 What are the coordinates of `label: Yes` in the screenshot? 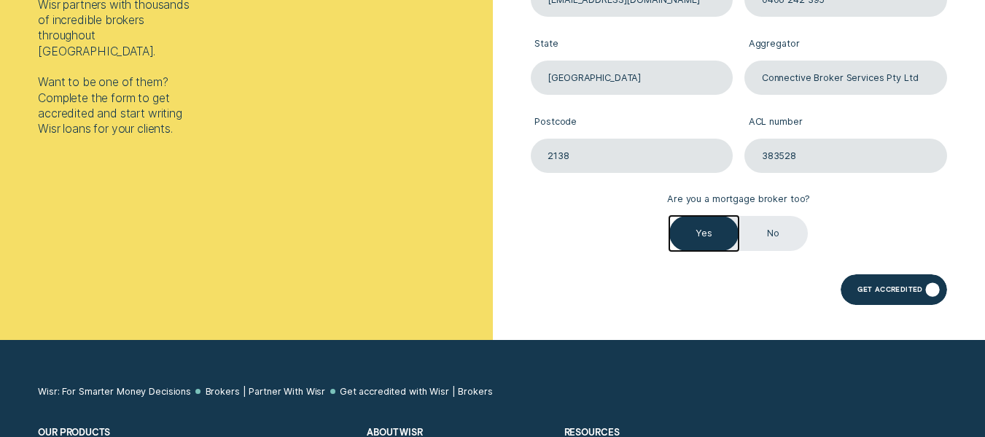 It's located at (703, 232).